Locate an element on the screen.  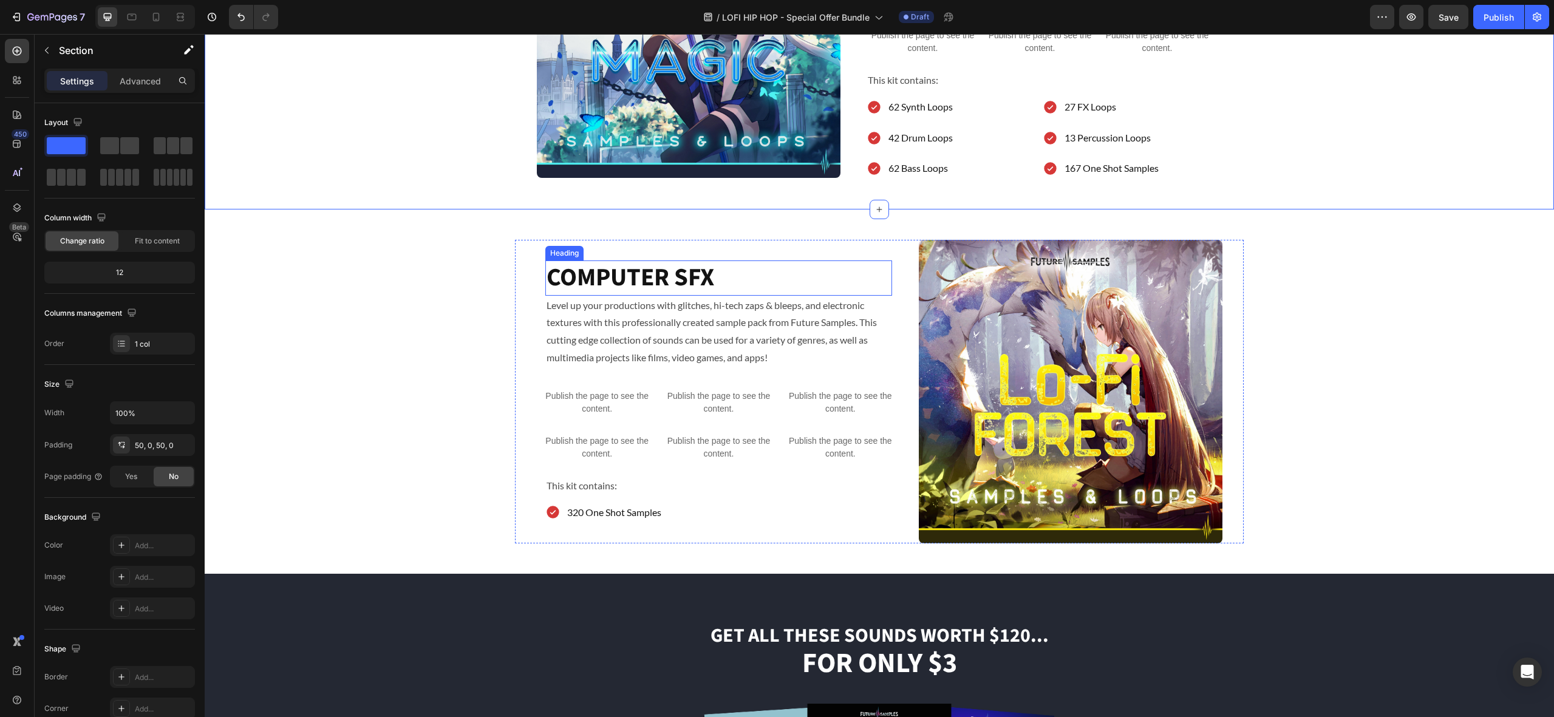
div: 50, 0, 50, 0 is located at coordinates (163, 446).